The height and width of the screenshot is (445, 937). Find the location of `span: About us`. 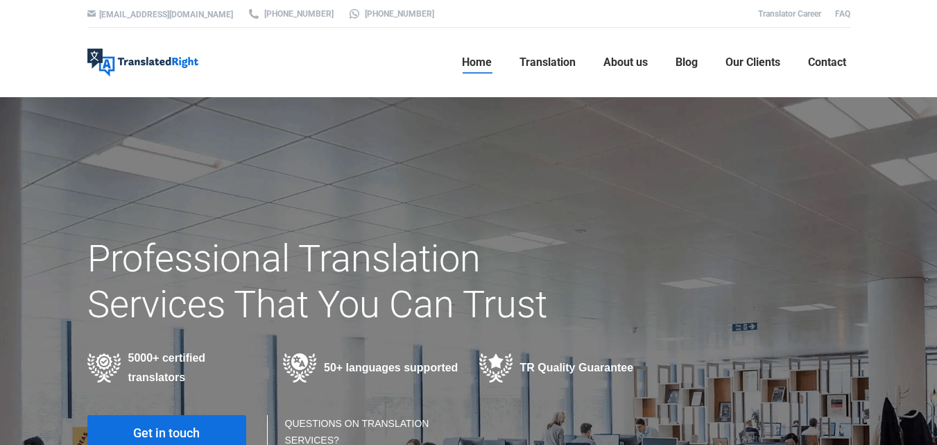

span: About us is located at coordinates (626, 62).